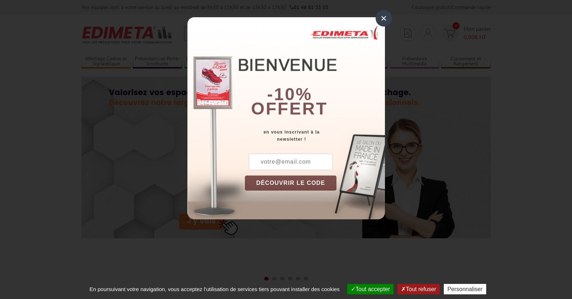  What do you see at coordinates (418, 289) in the screenshot?
I see `button: Tout refuser` at bounding box center [418, 289].